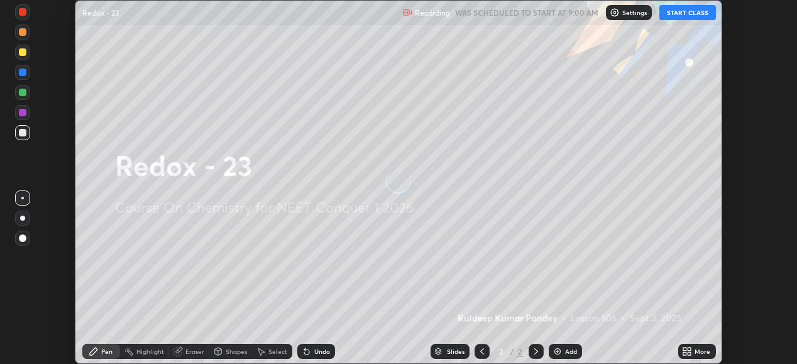 The image size is (797, 364). What do you see at coordinates (150, 351) in the screenshot?
I see `div: Highlight` at bounding box center [150, 351].